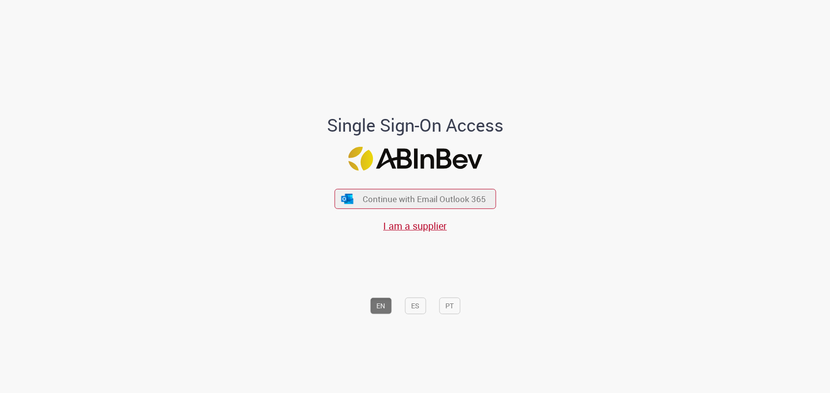 The height and width of the screenshot is (393, 830). Describe the element at coordinates (415, 306) in the screenshot. I see `button: ES` at that location.